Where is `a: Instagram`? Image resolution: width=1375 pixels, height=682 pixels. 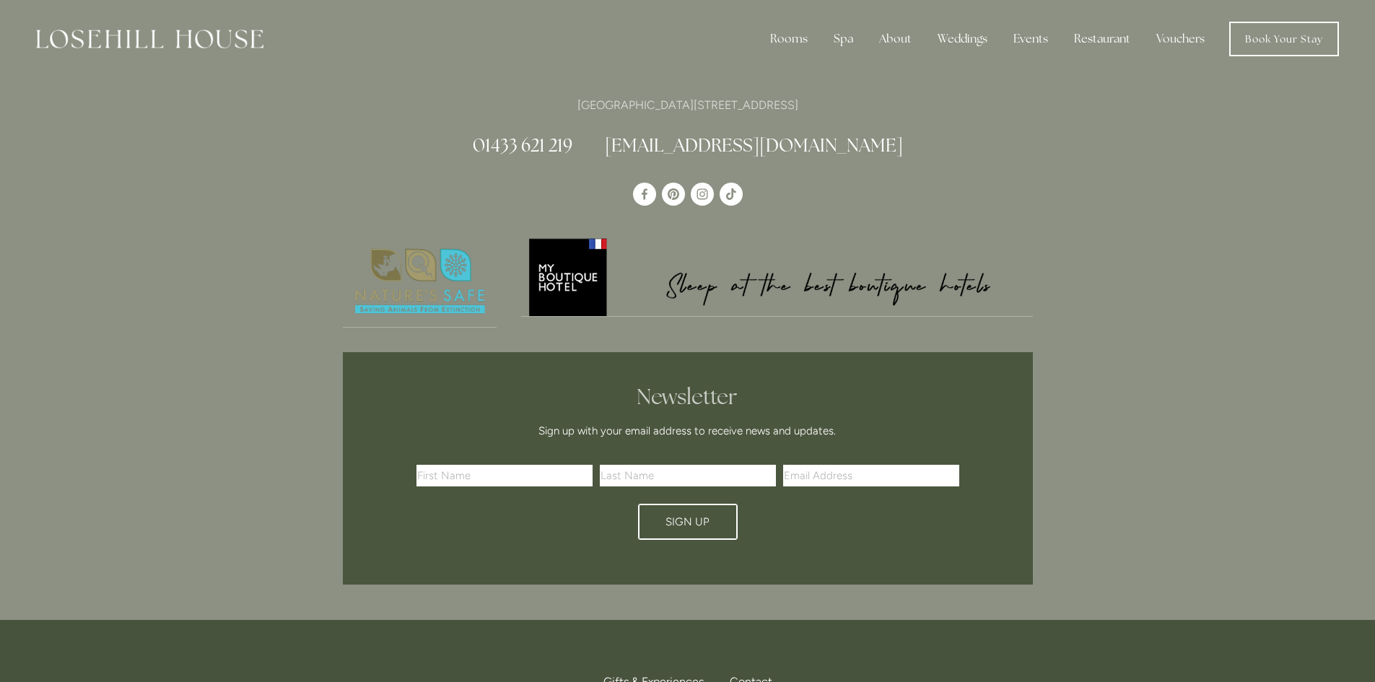 a: Instagram is located at coordinates (702, 194).